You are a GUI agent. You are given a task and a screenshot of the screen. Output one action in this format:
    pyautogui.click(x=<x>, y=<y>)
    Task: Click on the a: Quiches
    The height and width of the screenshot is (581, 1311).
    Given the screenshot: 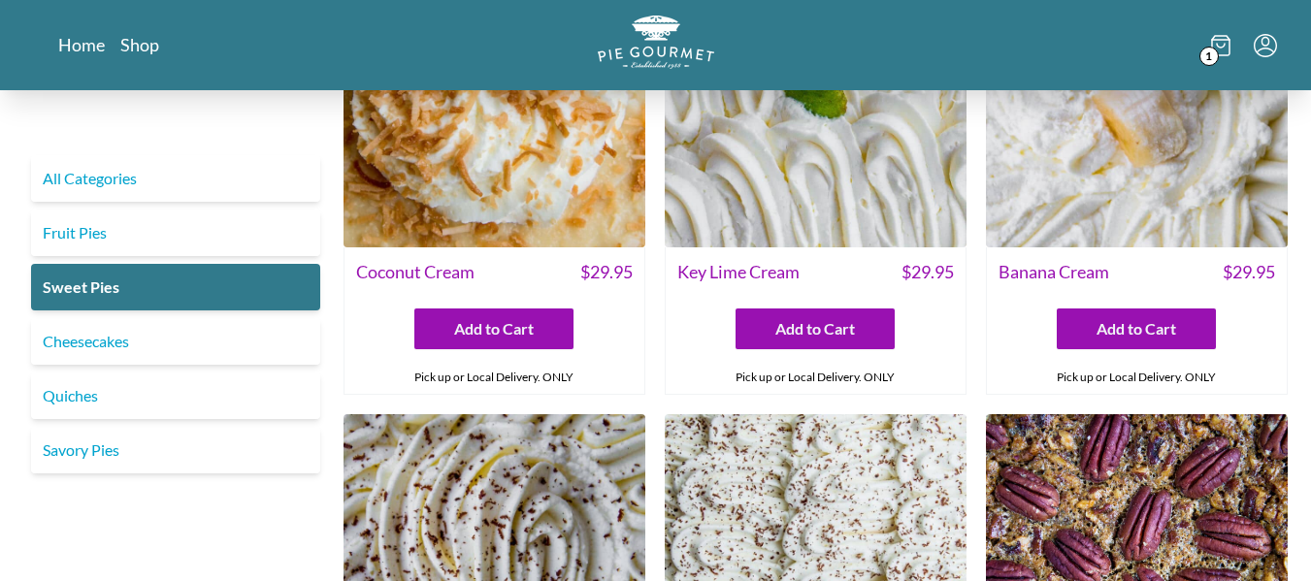 What is the action you would take?
    pyautogui.click(x=176, y=396)
    